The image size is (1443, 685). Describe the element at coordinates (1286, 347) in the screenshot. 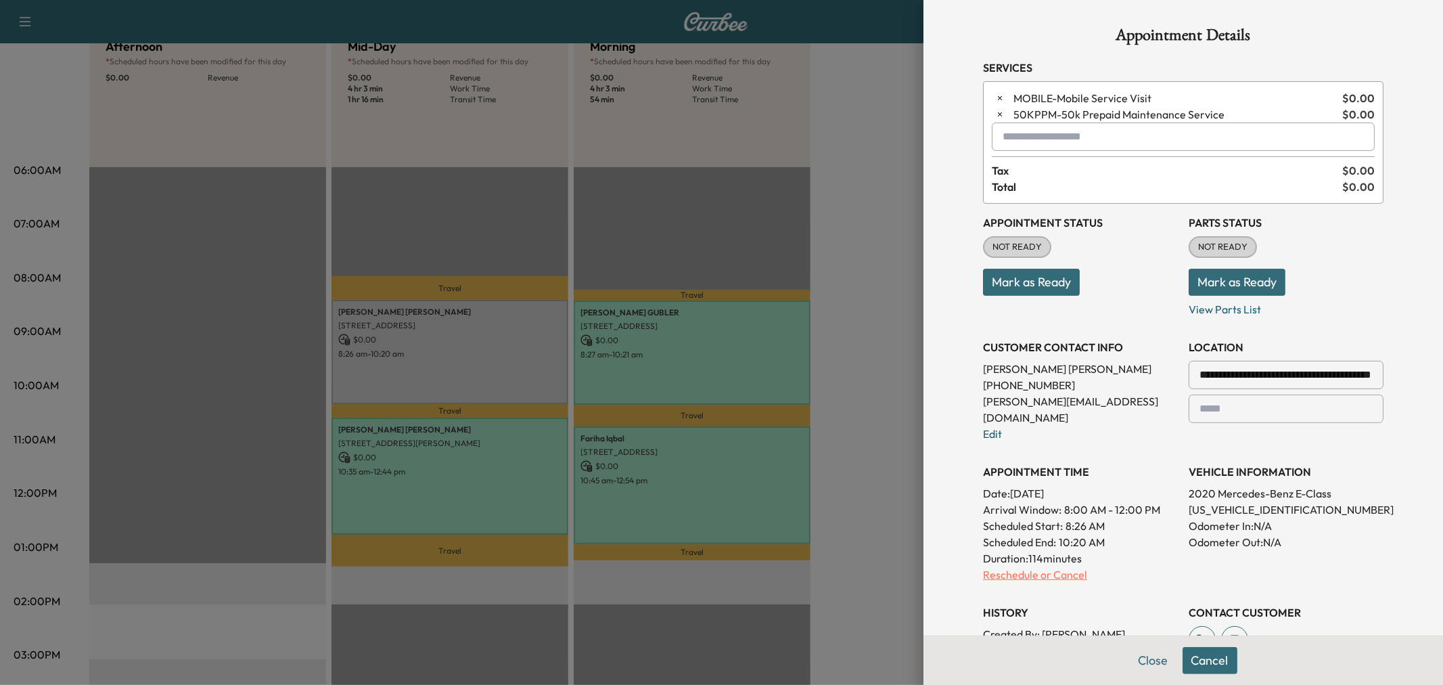

I see `h3: LOCATION` at that location.